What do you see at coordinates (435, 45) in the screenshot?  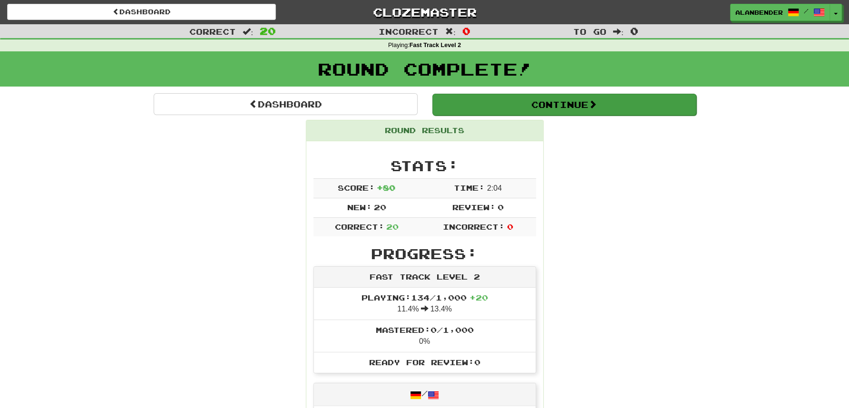 I see `strong: Fast Track Level 2` at bounding box center [435, 45].